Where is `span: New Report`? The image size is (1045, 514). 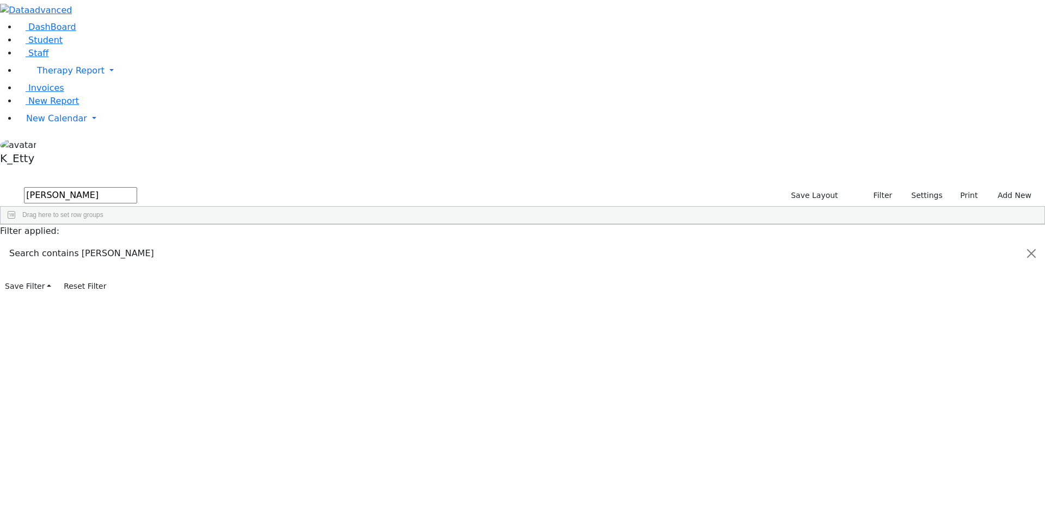 span: New Report is located at coordinates (53, 101).